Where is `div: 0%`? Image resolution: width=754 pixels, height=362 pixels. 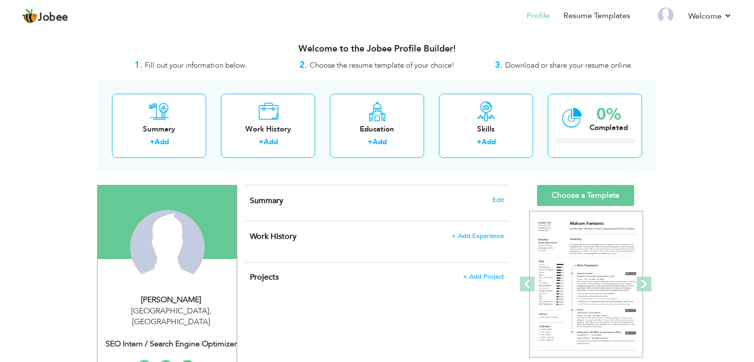 div: 0% is located at coordinates (608, 114).